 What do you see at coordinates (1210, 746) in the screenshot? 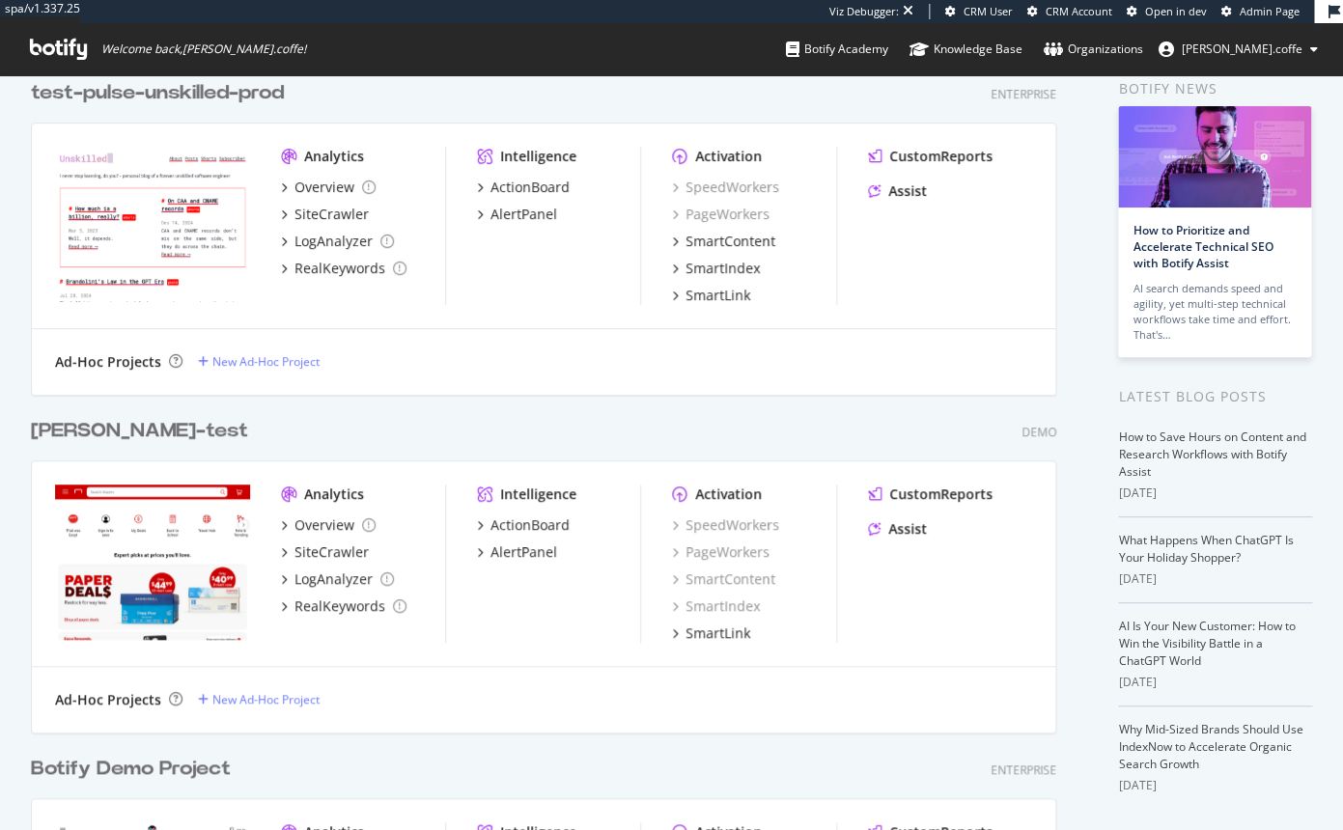
I see `a: Why Mid-Sized Brands Should Use IndexNow to Accelerate Organic Search Growth` at bounding box center [1210, 746].